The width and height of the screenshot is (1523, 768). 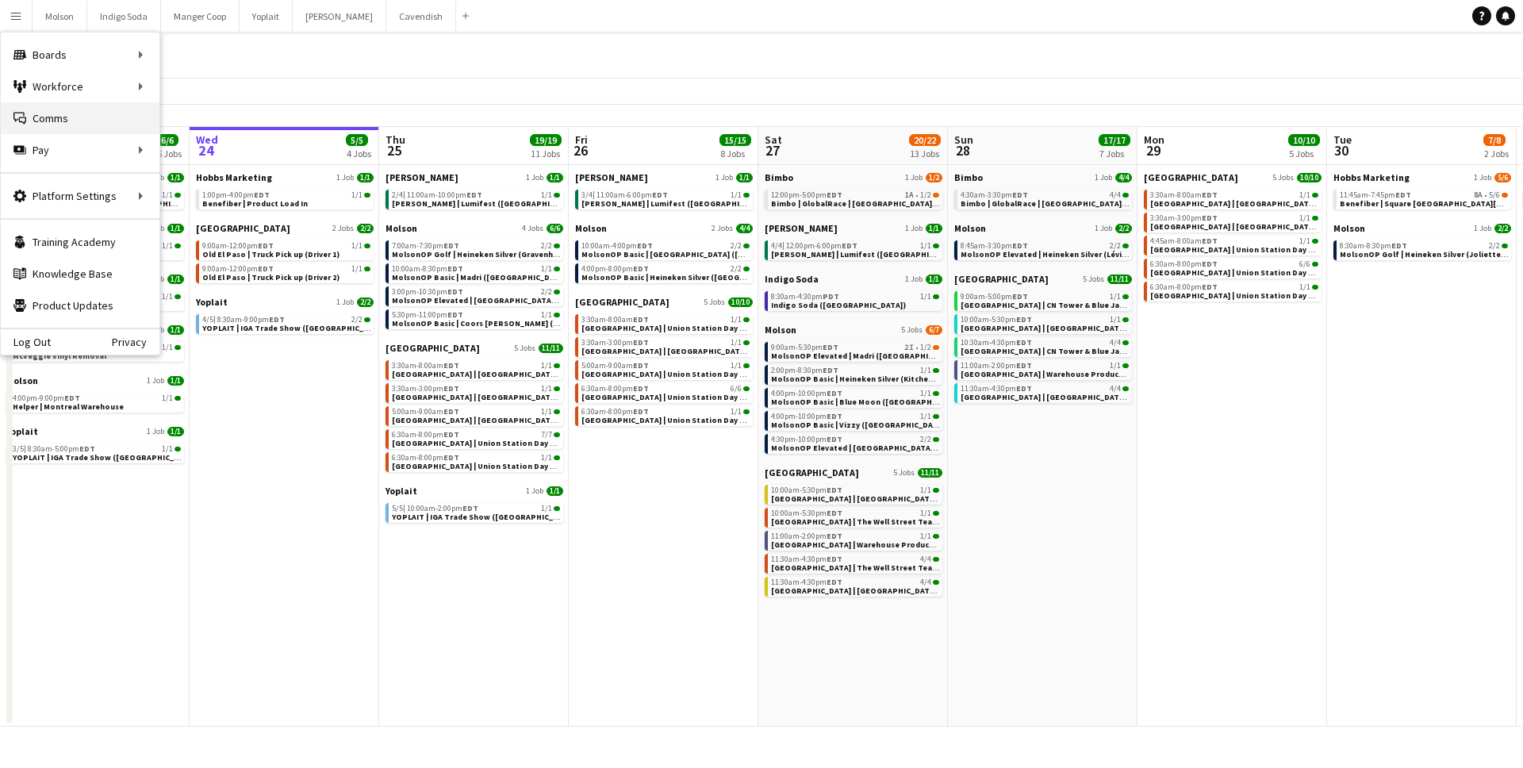 What do you see at coordinates (285, 177) in the screenshot?
I see `a: Hobbs Marketing1 Job1/1` at bounding box center [285, 177].